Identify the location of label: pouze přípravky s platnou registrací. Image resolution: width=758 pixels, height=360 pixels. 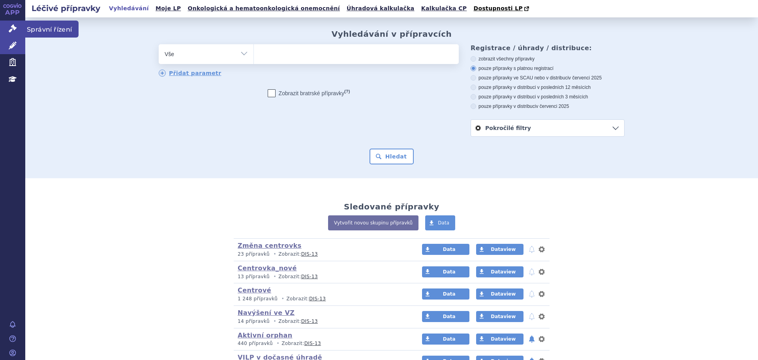
(548, 68).